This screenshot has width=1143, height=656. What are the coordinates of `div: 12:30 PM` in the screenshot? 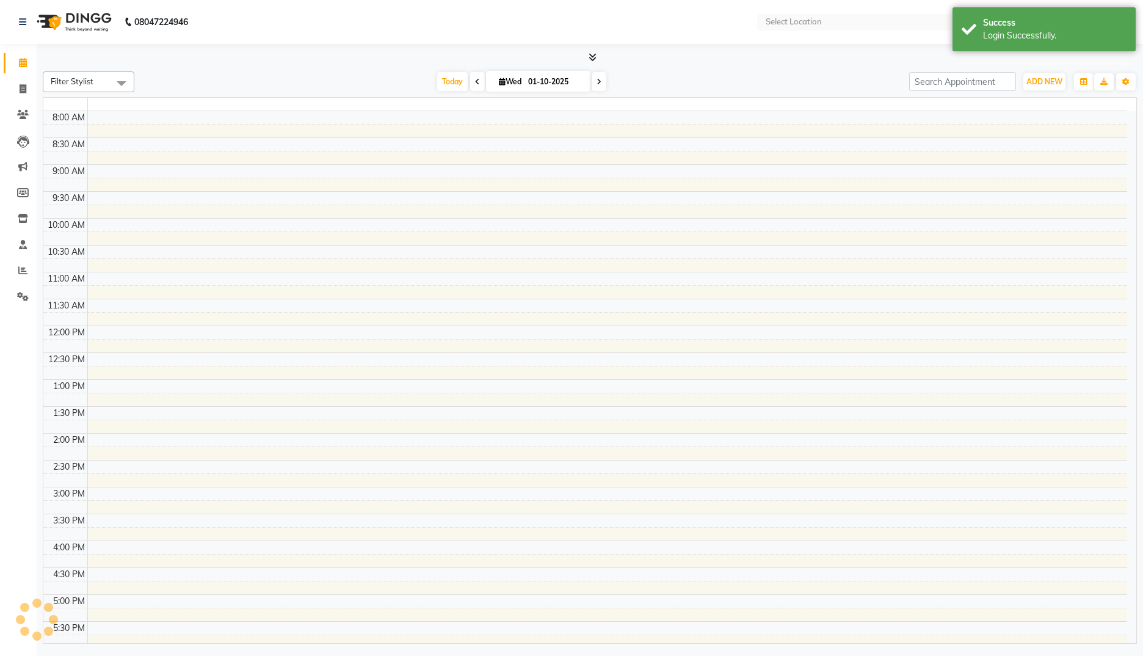 It's located at (67, 359).